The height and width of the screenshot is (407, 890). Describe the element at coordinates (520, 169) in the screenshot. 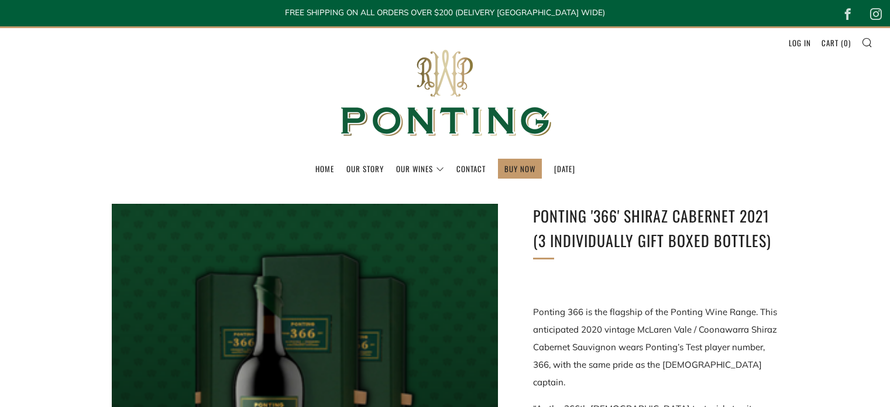

I see `a: BUY NOW` at that location.